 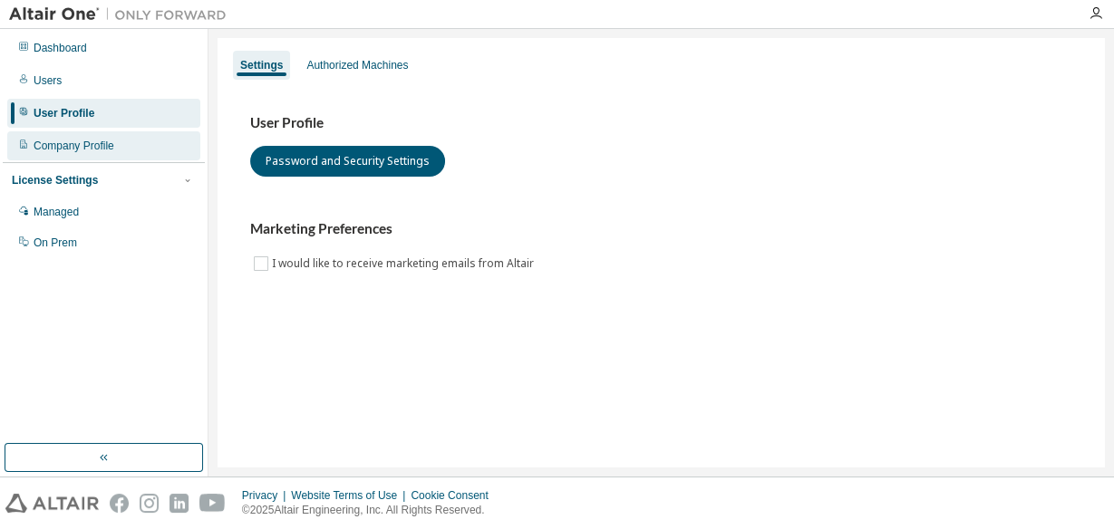 What do you see at coordinates (357, 65) in the screenshot?
I see `div: Authorized Machines` at bounding box center [357, 65].